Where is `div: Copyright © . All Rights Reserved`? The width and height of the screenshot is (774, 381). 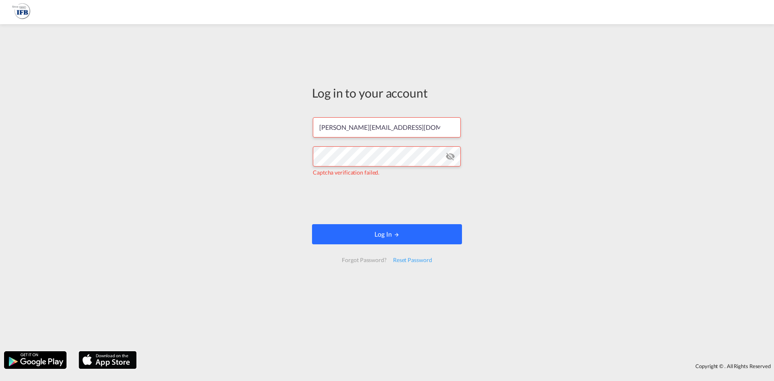 div: Copyright © . All Rights Reserved is located at coordinates (457, 366).